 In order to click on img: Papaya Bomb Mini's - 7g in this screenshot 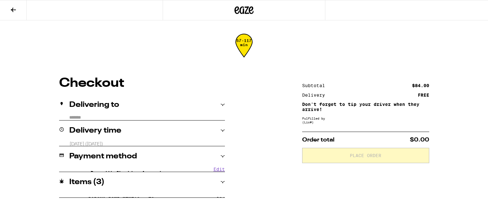, I will do `click(78, 201)`.